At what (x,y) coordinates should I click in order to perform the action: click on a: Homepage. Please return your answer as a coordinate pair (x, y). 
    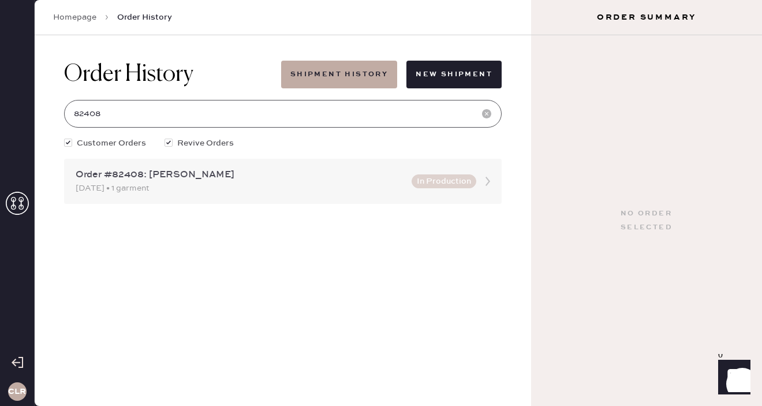
    Looking at the image, I should click on (74, 17).